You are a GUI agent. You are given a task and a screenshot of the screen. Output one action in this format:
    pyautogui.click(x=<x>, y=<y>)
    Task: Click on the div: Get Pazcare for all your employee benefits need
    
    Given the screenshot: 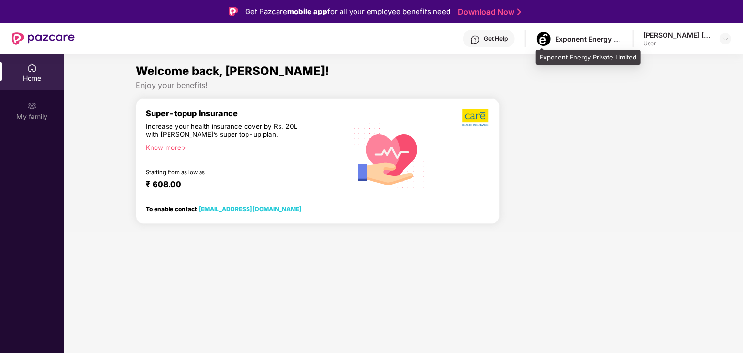 What is the action you would take?
    pyautogui.click(x=348, y=12)
    